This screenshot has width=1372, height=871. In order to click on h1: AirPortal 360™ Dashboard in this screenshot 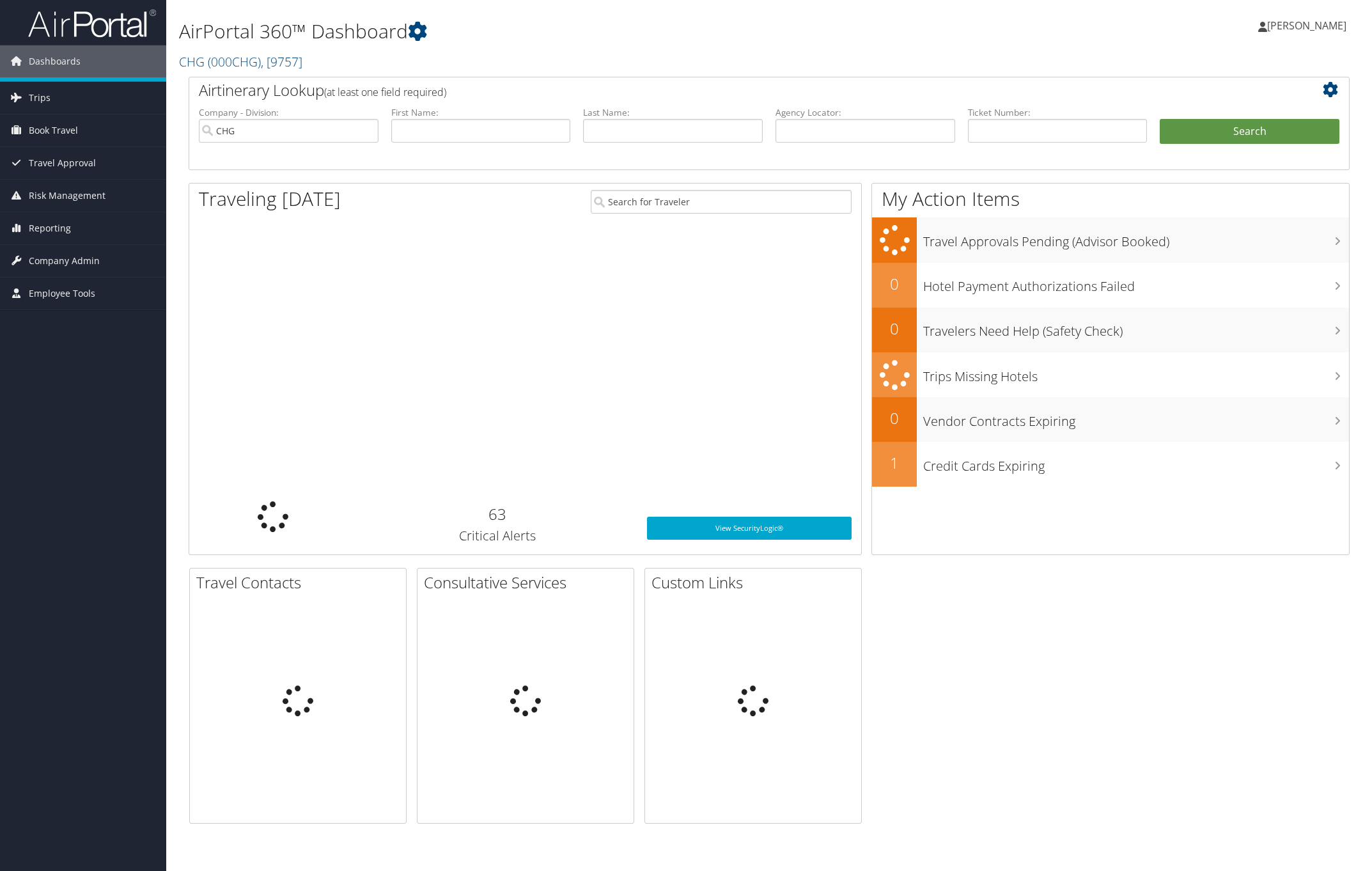, I will do `click(572, 32)`.